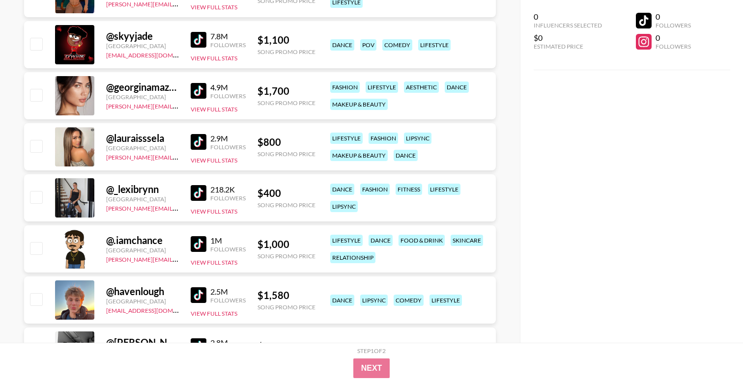 This screenshot has height=382, width=743. Describe the element at coordinates (286, 142) in the screenshot. I see `div: $ 800` at that location.